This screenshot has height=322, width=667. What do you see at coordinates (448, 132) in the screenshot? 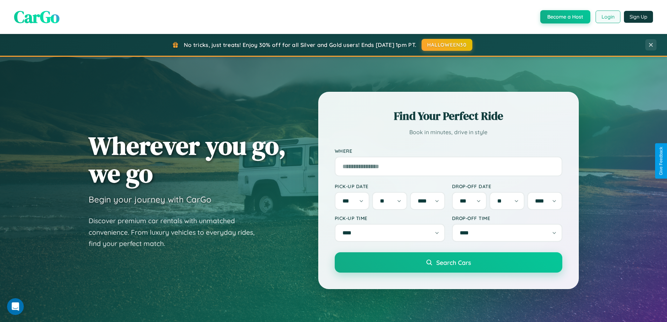
I see `p: Book in minutes, drive in style` at bounding box center [448, 132].